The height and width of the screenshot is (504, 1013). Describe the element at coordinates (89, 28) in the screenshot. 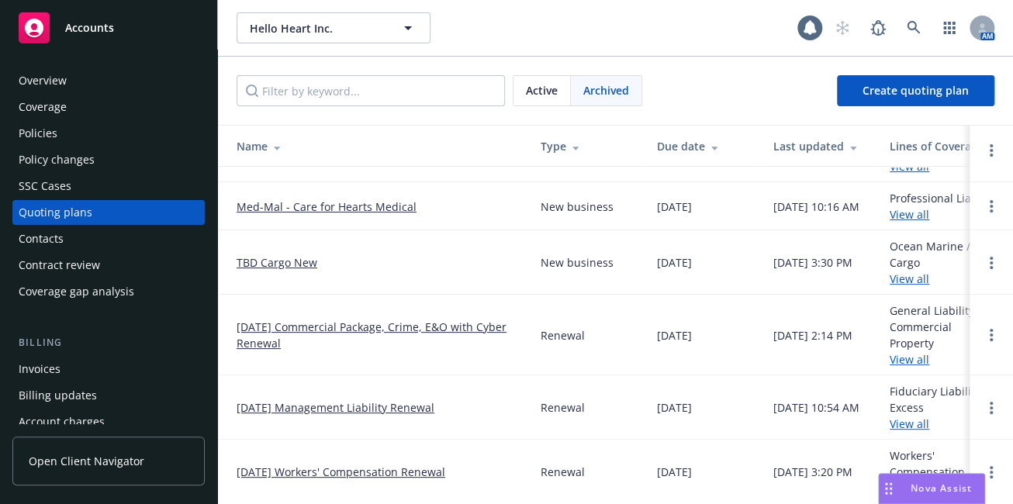

I see `span: Accounts` at that location.